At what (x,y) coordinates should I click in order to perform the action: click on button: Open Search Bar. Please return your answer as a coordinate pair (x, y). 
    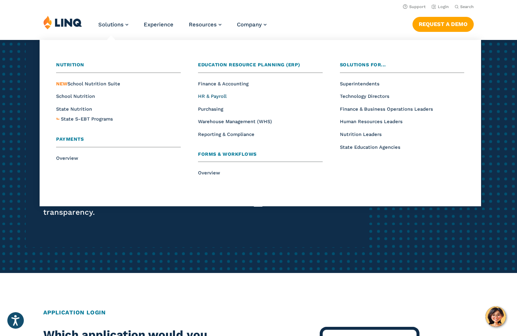
    Looking at the image, I should click on (464, 7).